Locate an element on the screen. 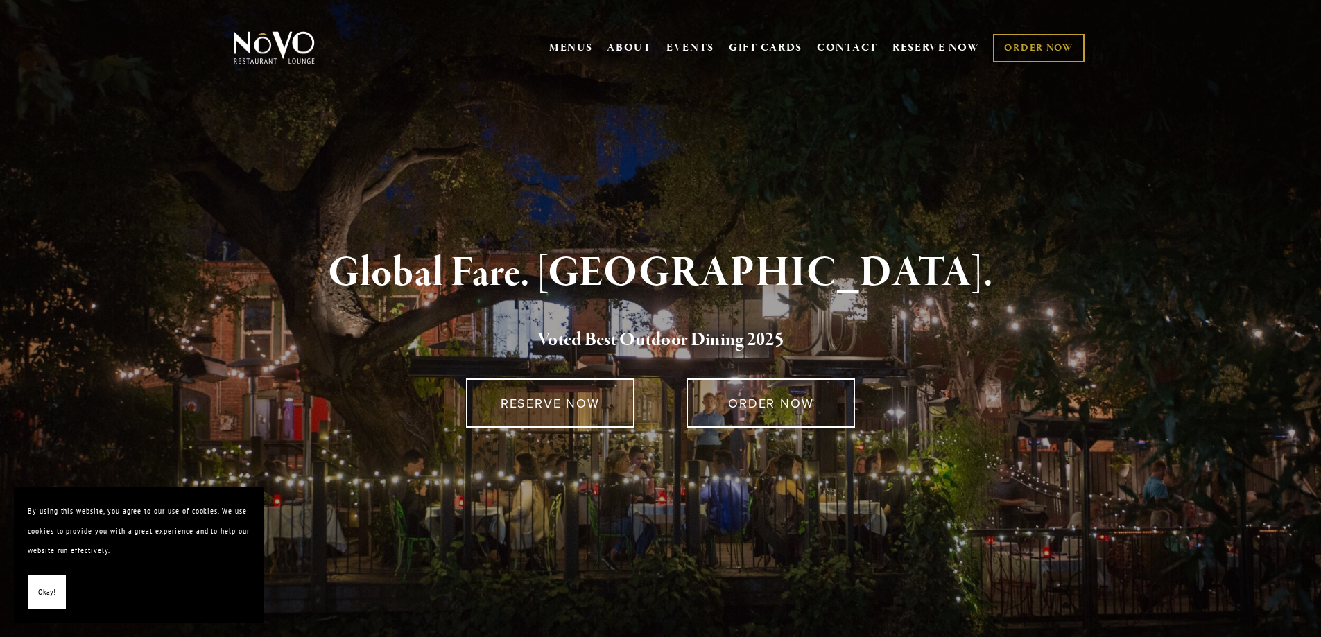 This screenshot has height=637, width=1321. a: CONTACT is located at coordinates (847, 48).